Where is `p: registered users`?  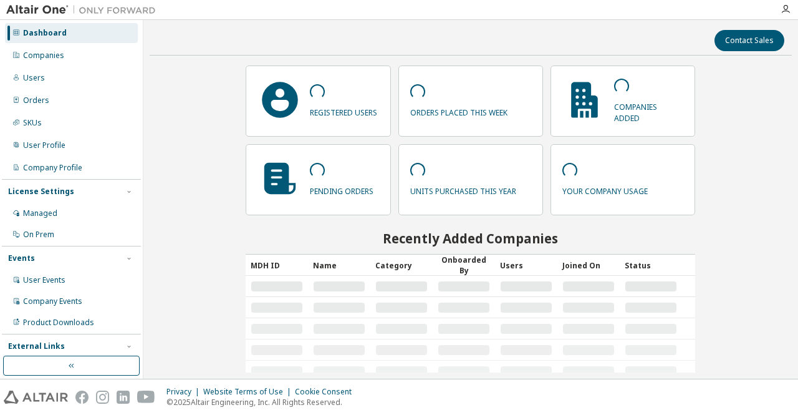 p: registered users is located at coordinates (344, 110).